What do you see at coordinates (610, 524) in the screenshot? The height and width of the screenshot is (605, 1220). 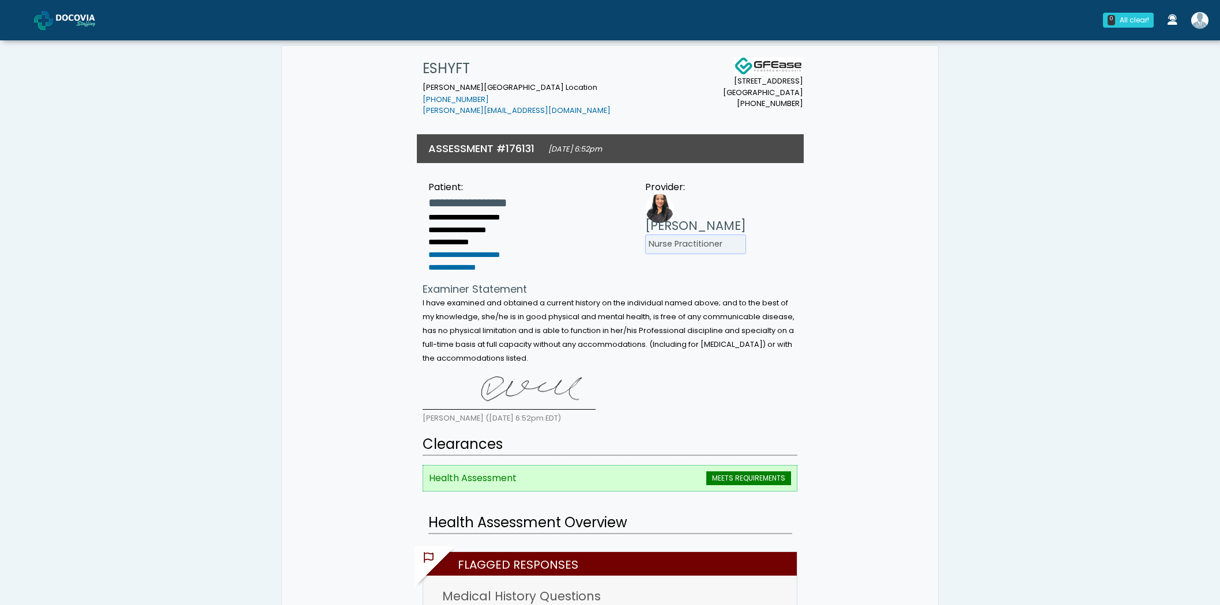 I see `h2: Health Assessment Overview` at bounding box center [610, 524].